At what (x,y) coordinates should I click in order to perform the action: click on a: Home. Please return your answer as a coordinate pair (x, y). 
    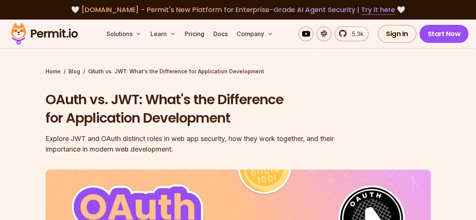
    Looking at the image, I should click on (53, 71).